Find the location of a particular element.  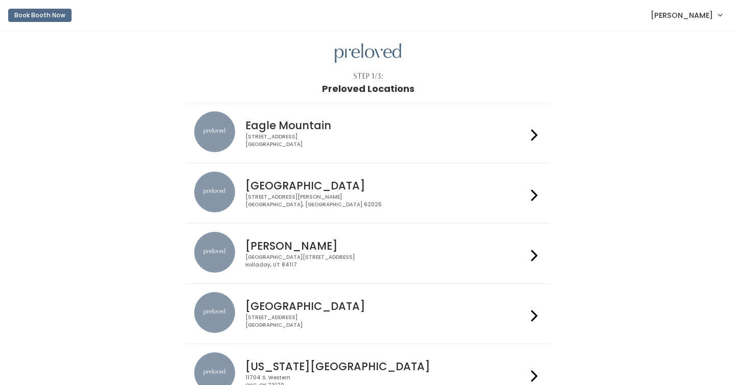

a: Book Booth Now is located at coordinates (40, 15).